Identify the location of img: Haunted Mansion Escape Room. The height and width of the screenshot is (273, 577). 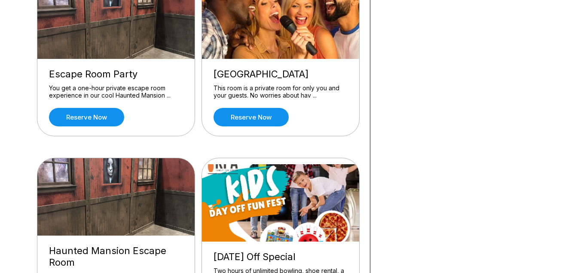
(116, 197).